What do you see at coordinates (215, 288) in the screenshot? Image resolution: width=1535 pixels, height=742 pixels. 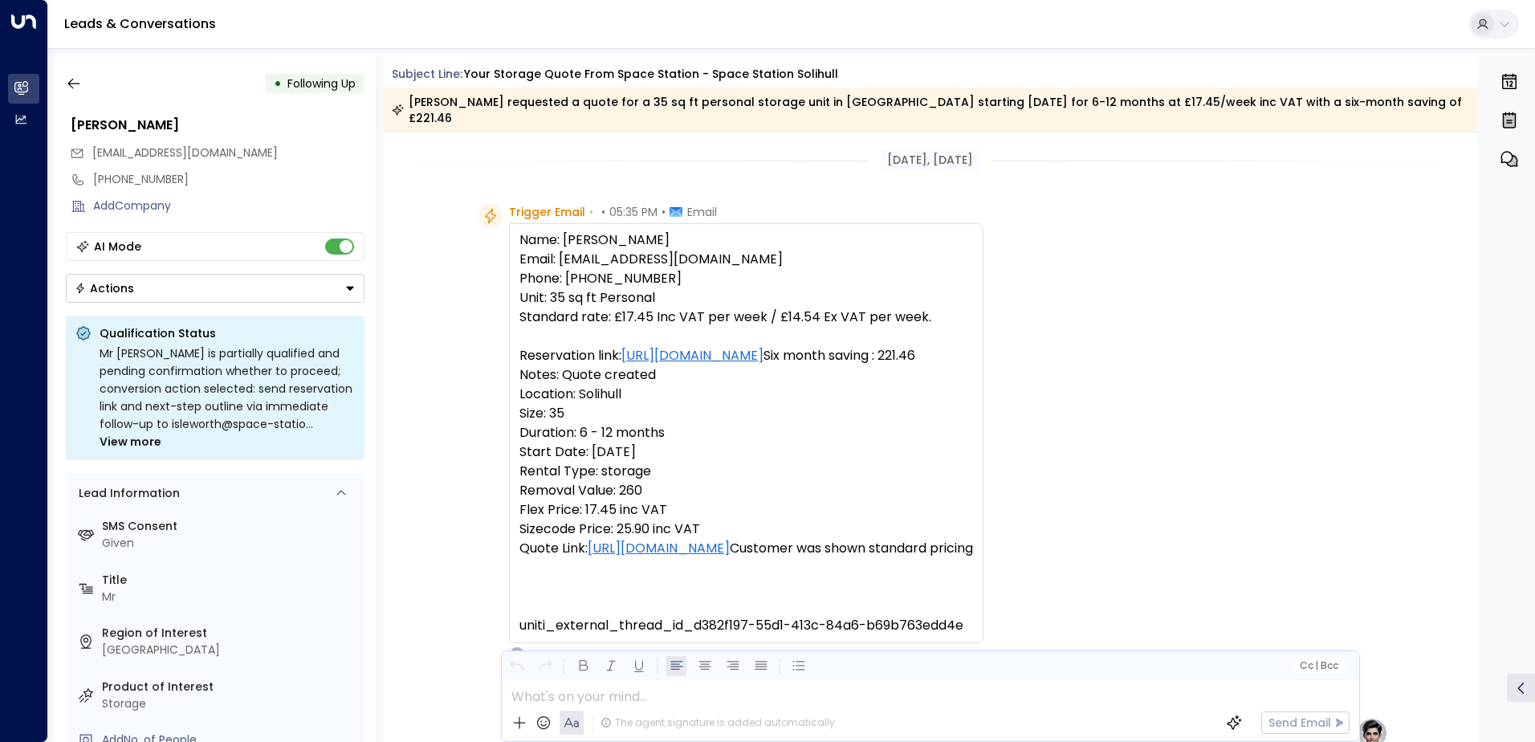 I see `div: Button group with a nested menu` at bounding box center [215, 288].